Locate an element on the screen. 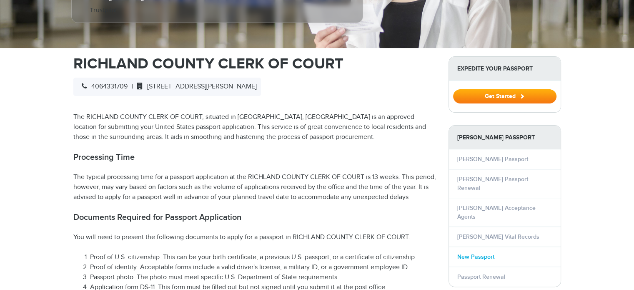  button: Get Started is located at coordinates (505, 96).